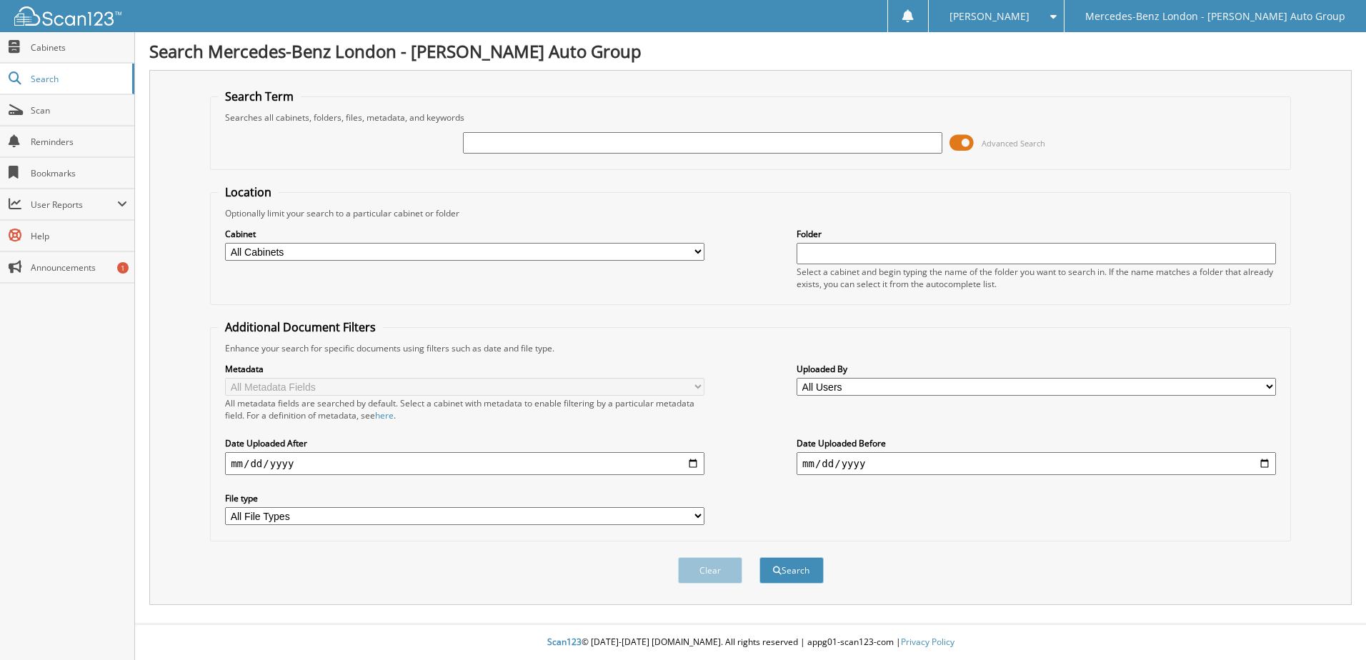  What do you see at coordinates (79, 47) in the screenshot?
I see `span: Cabinets` at bounding box center [79, 47].